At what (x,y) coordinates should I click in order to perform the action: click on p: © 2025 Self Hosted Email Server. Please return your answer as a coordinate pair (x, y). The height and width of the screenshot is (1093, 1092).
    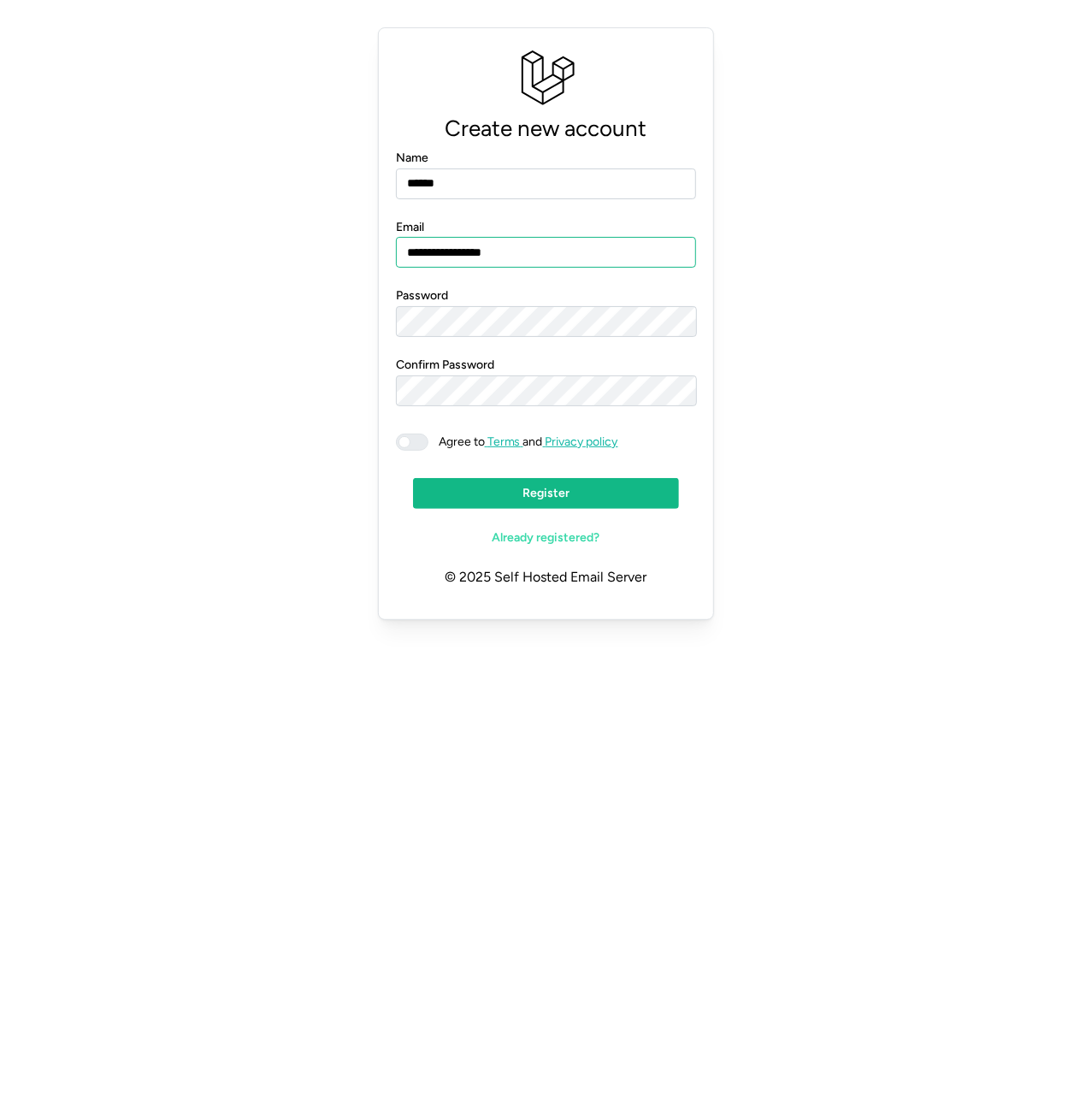
    Looking at the image, I should click on (546, 577).